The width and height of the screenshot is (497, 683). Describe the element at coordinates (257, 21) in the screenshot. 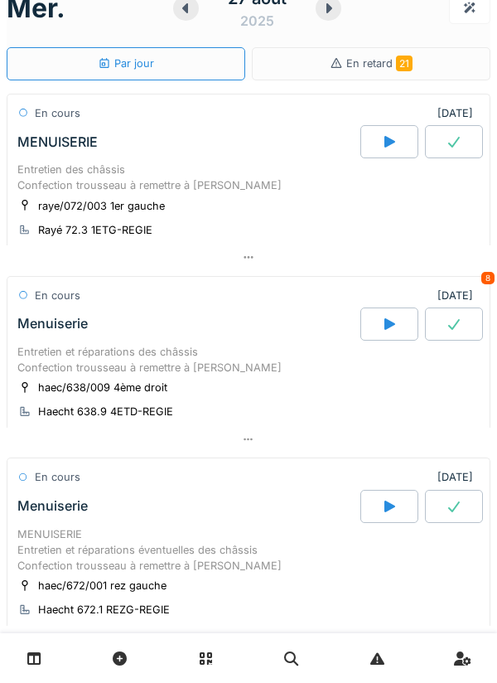

I see `div: 2025` at that location.